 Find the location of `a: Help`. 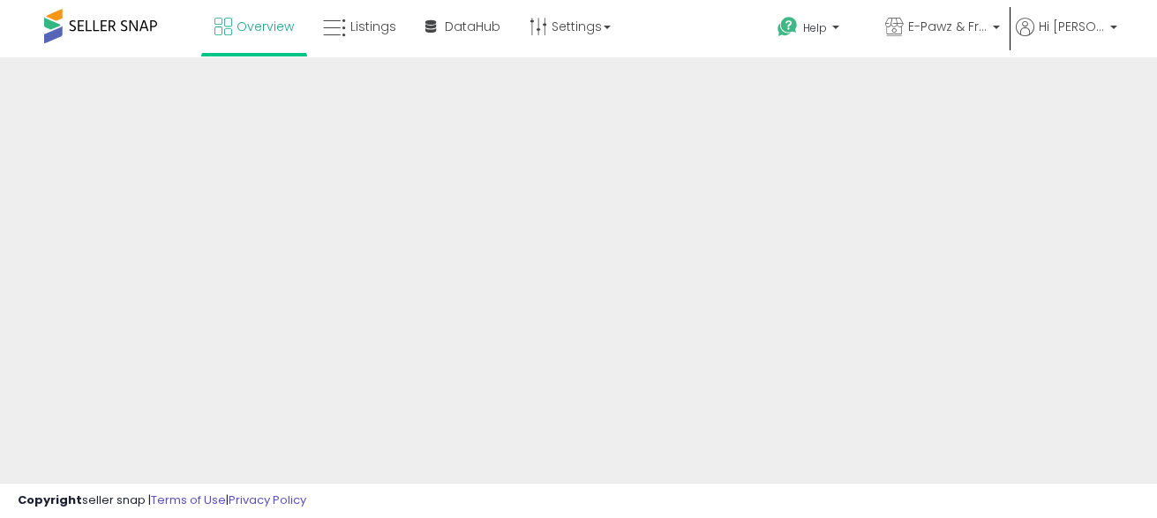

a: Help is located at coordinates (817, 30).